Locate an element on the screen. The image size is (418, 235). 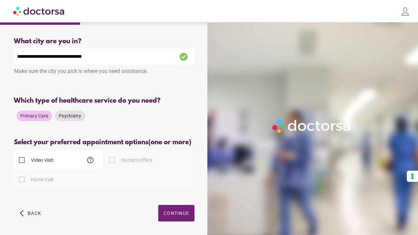
img: Doctorsa.com is located at coordinates (39, 11).